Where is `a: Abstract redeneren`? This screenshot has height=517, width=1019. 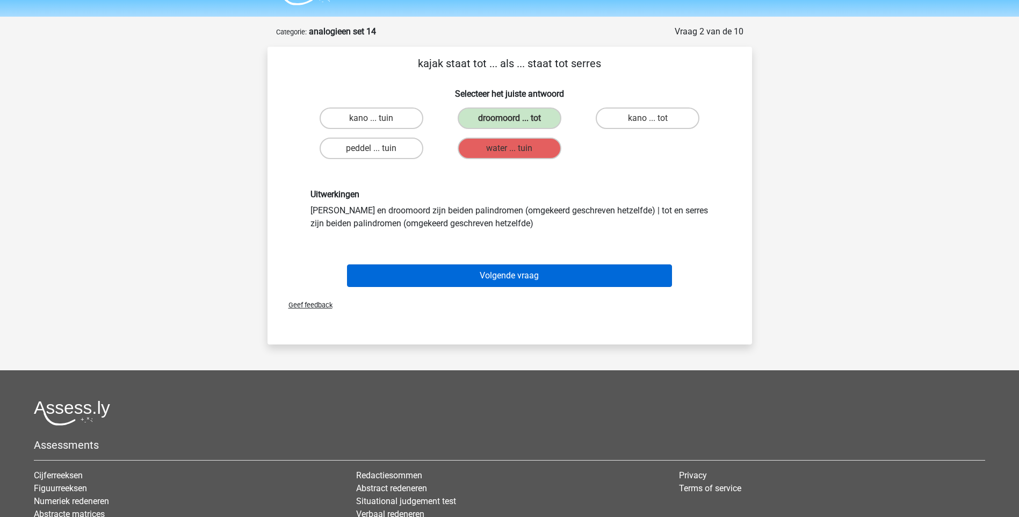 a: Abstract redeneren is located at coordinates (392, 488).